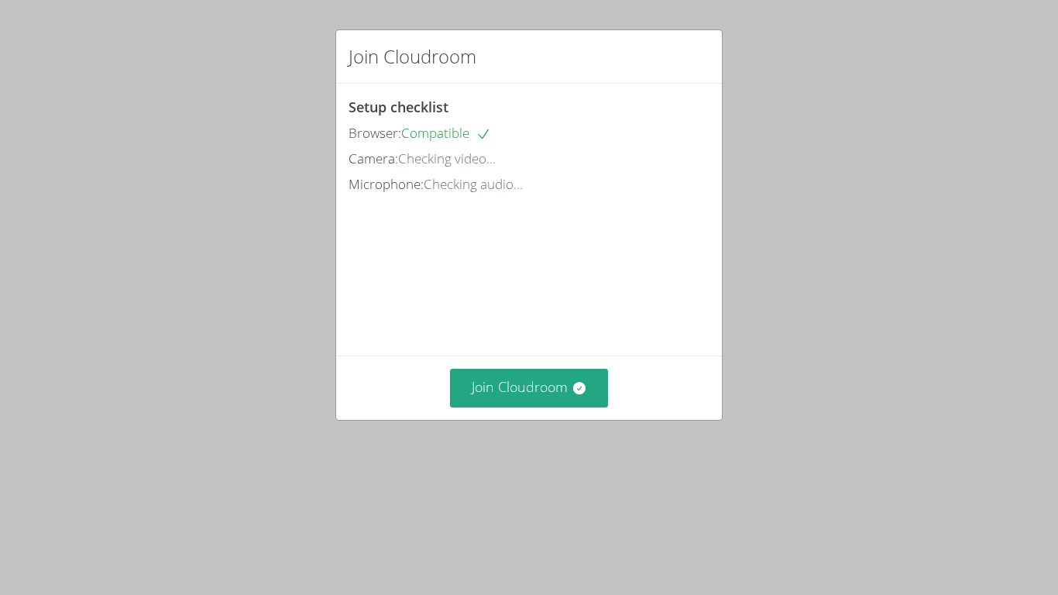 The image size is (1058, 595). What do you see at coordinates (398, 107) in the screenshot?
I see `span: Setup checklist` at bounding box center [398, 107].